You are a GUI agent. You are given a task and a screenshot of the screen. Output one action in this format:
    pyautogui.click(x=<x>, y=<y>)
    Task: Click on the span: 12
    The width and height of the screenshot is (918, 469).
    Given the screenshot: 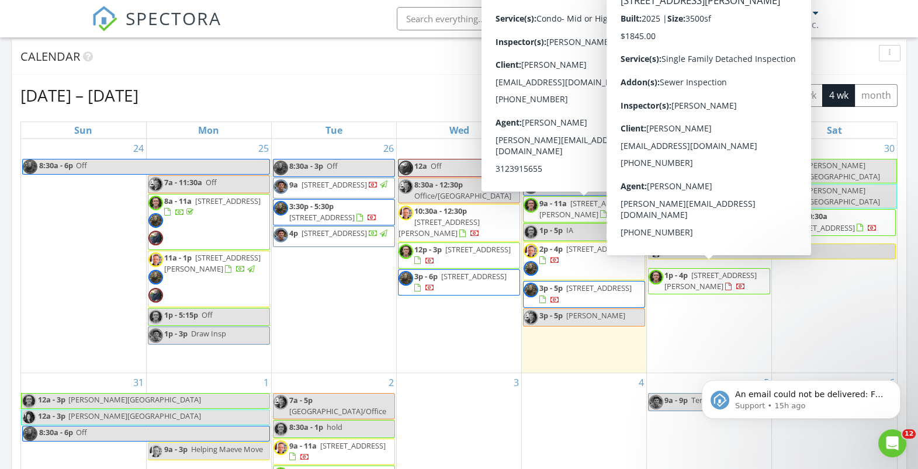 What is the action you would take?
    pyautogui.click(x=909, y=434)
    